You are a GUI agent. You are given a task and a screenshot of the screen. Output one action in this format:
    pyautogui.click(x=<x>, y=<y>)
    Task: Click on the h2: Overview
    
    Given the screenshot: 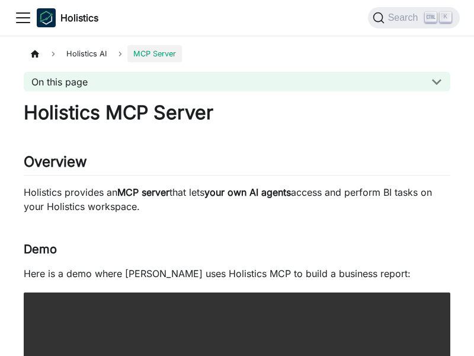 What is the action you would take?
    pyautogui.click(x=237, y=164)
    